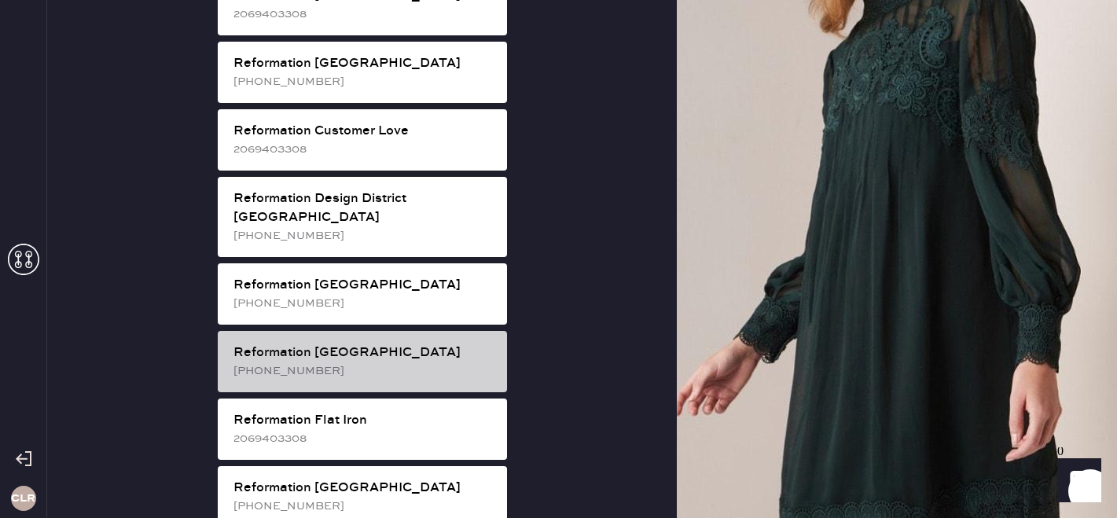 Image resolution: width=1117 pixels, height=518 pixels. Describe the element at coordinates (364, 131) in the screenshot. I see `div: Reformation Customer Love` at that location.